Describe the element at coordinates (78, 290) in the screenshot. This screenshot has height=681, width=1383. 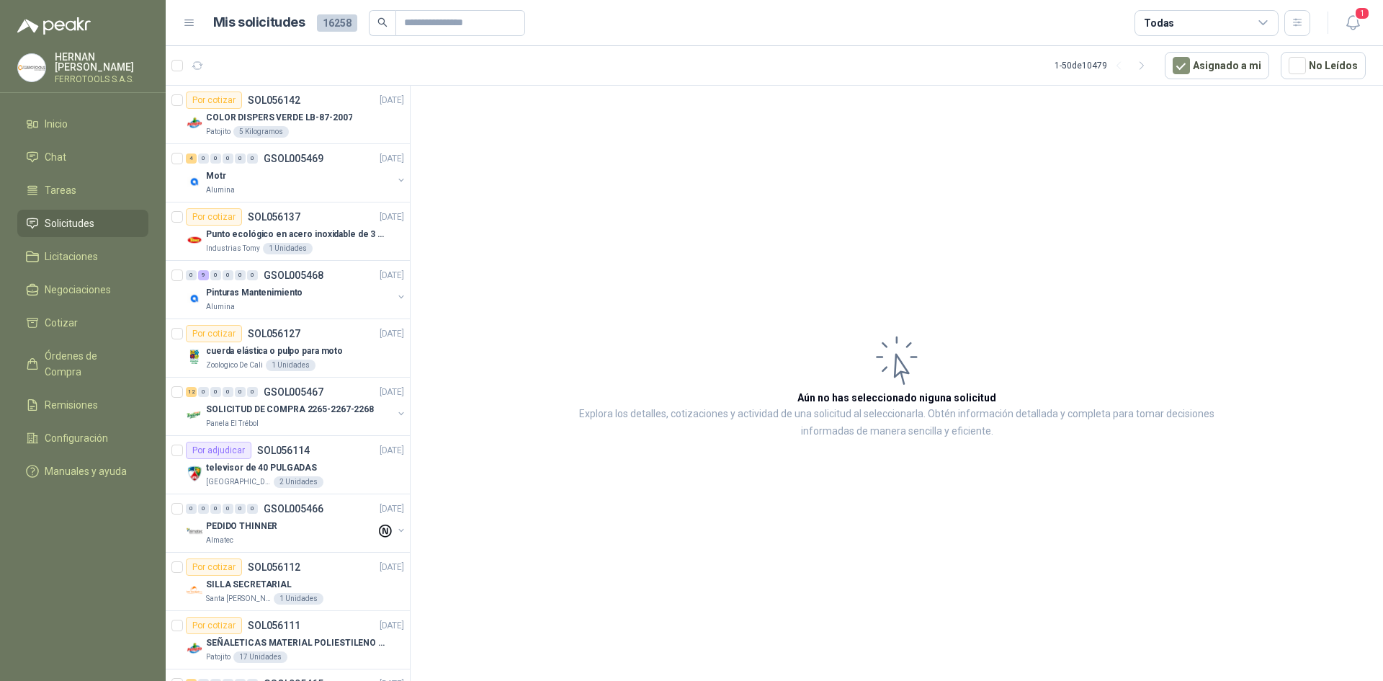
I see `span: Negociaciones` at that location.